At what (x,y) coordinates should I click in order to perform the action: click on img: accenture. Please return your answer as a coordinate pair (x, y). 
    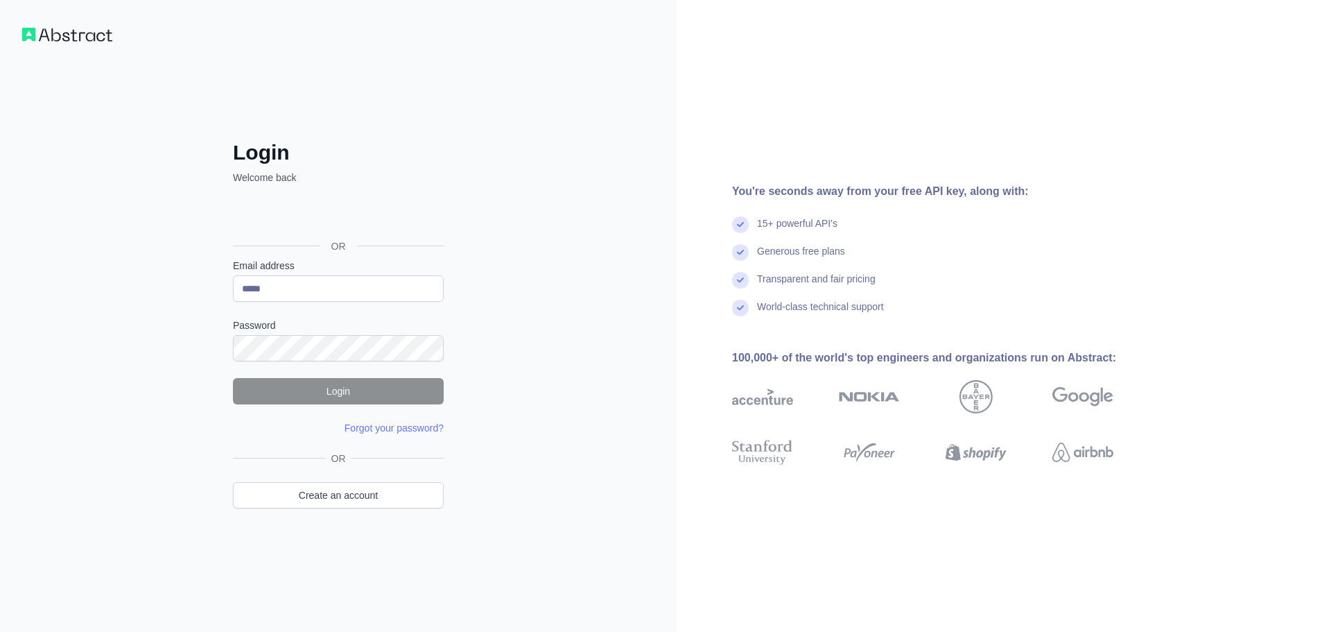
    Looking at the image, I should click on (763, 397).